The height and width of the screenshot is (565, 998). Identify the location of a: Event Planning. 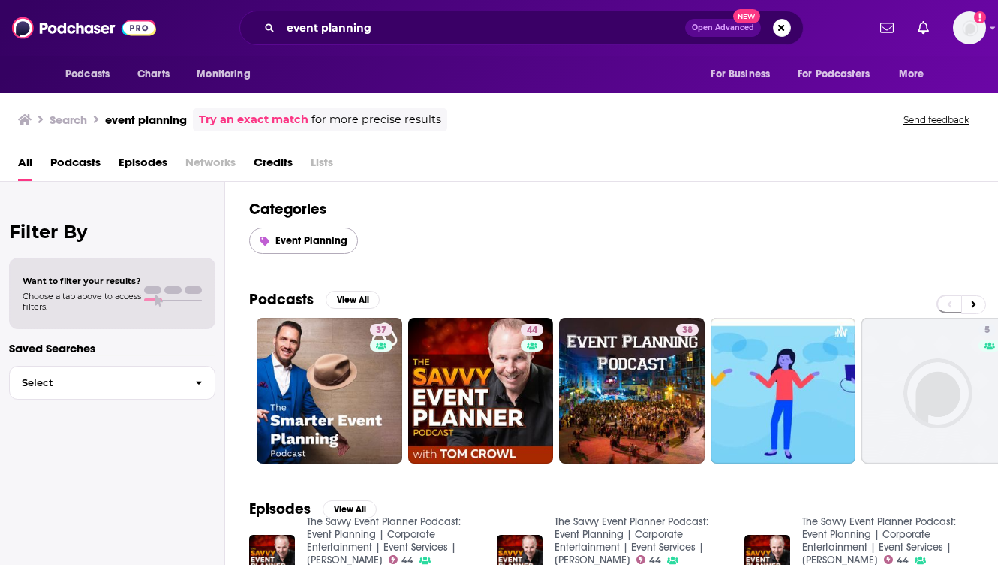
(303, 240).